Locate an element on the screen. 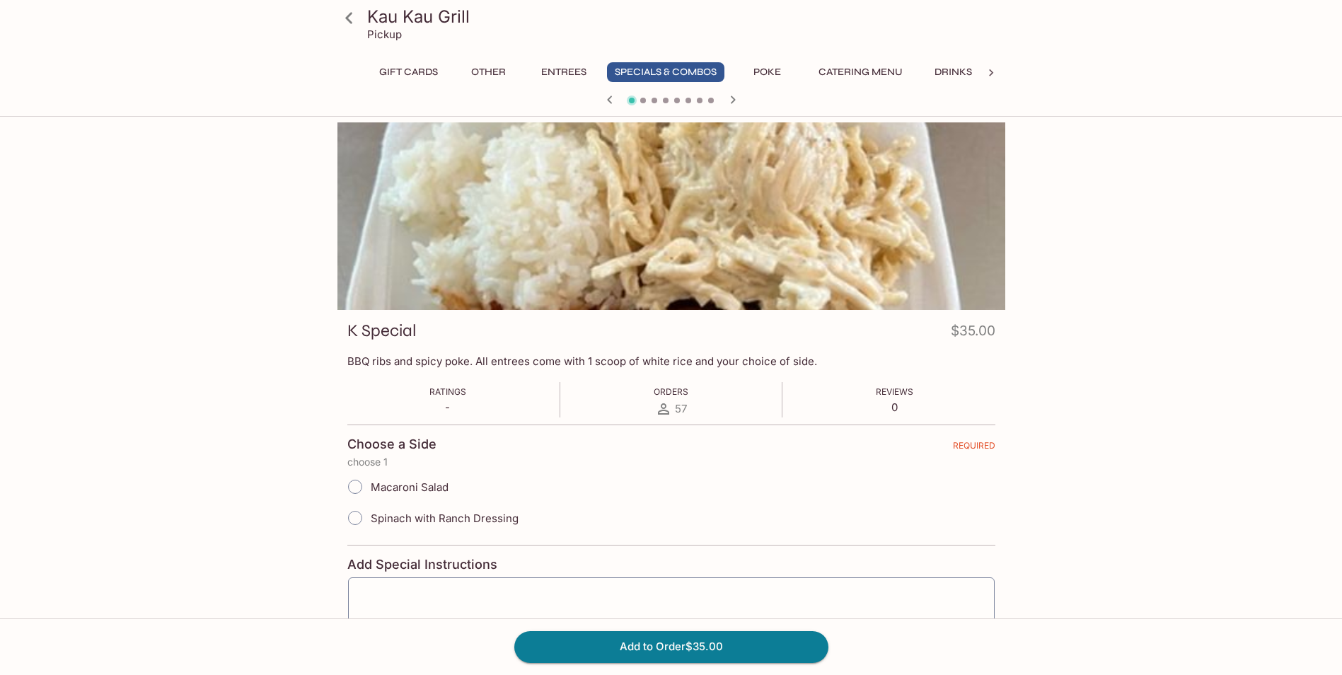 The image size is (1342, 675). h3: Kau Kau Grill is located at coordinates (684, 16).